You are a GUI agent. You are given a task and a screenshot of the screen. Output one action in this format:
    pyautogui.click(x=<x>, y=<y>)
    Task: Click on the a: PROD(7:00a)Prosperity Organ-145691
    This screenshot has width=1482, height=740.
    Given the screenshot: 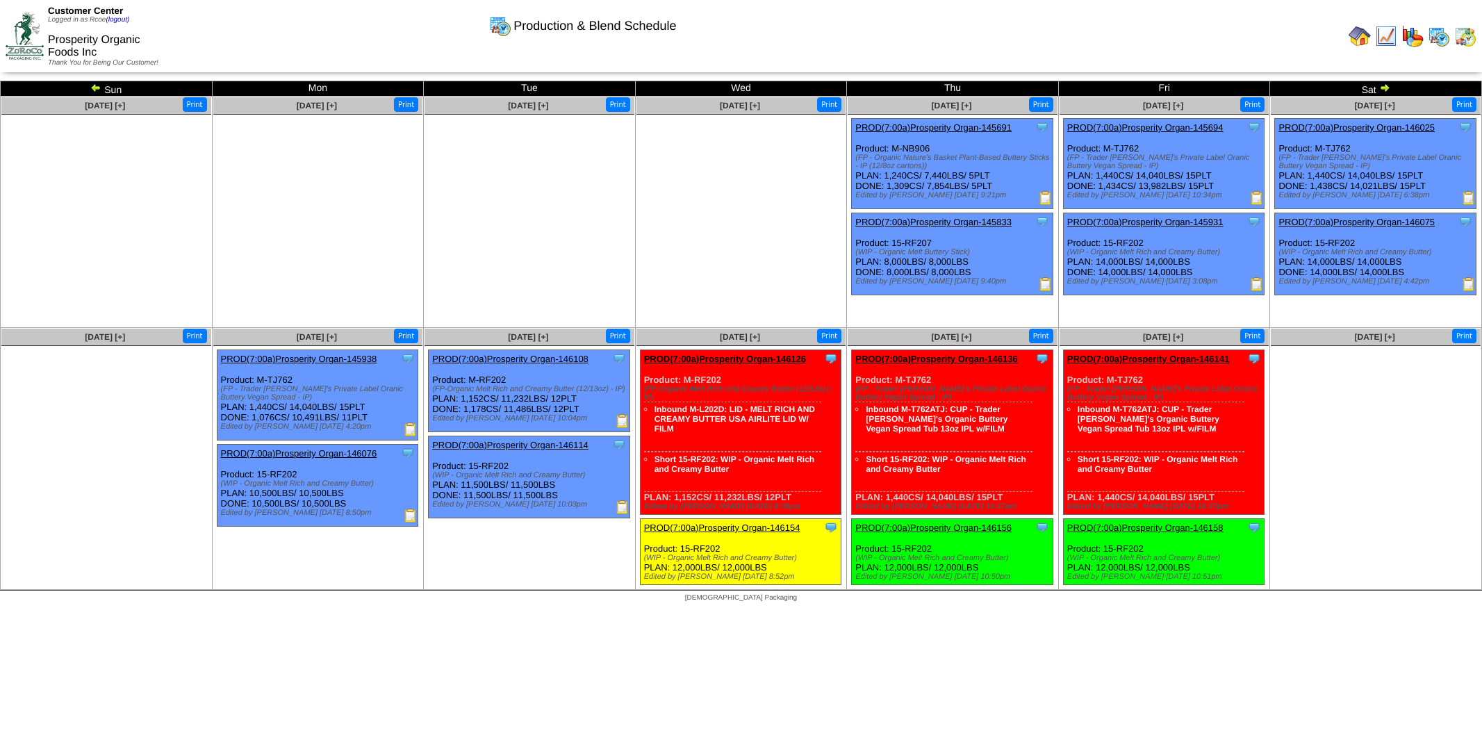 What is the action you would take?
    pyautogui.click(x=933, y=127)
    